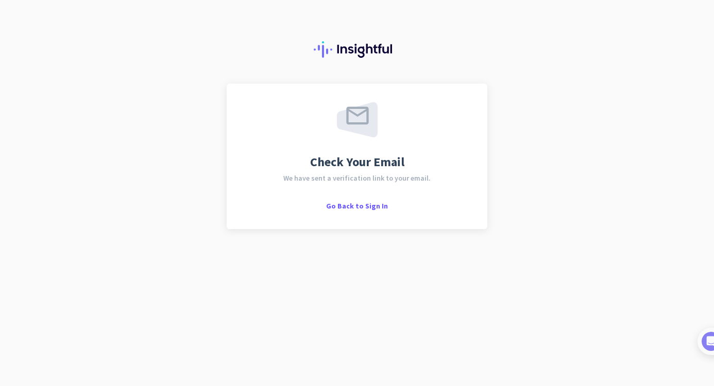 The height and width of the screenshot is (386, 714). Describe the element at coordinates (357, 49) in the screenshot. I see `img: Insightful` at that location.